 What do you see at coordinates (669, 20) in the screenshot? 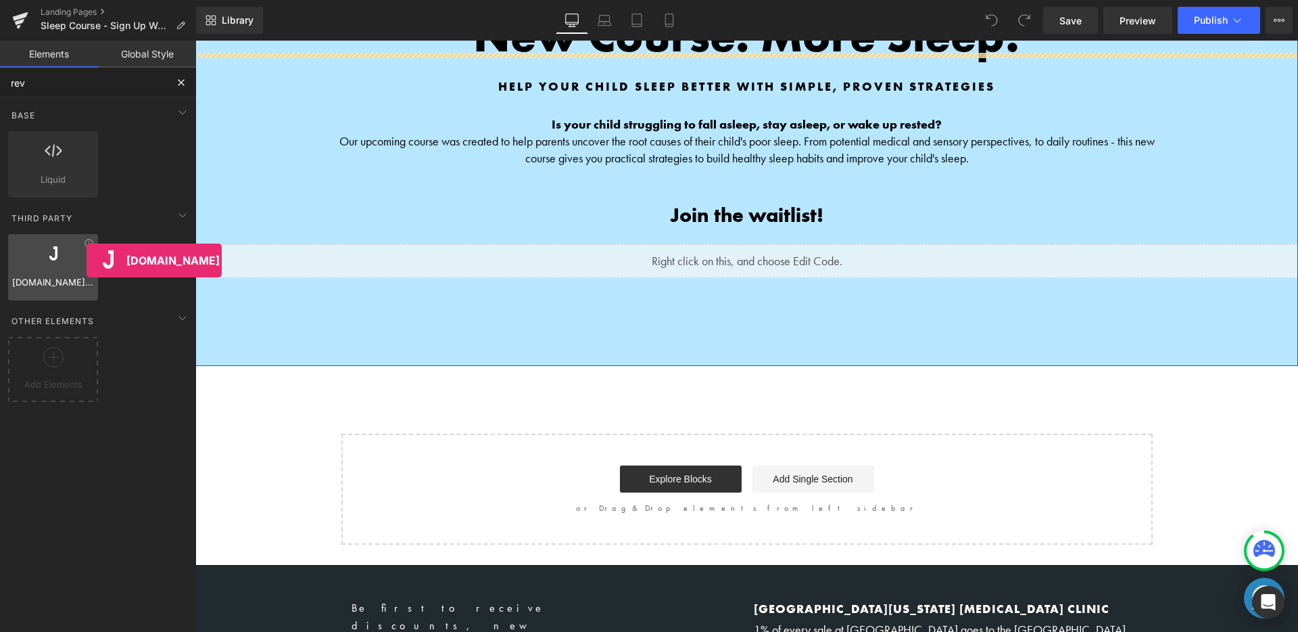
I see `a: Mobile` at bounding box center [669, 20].